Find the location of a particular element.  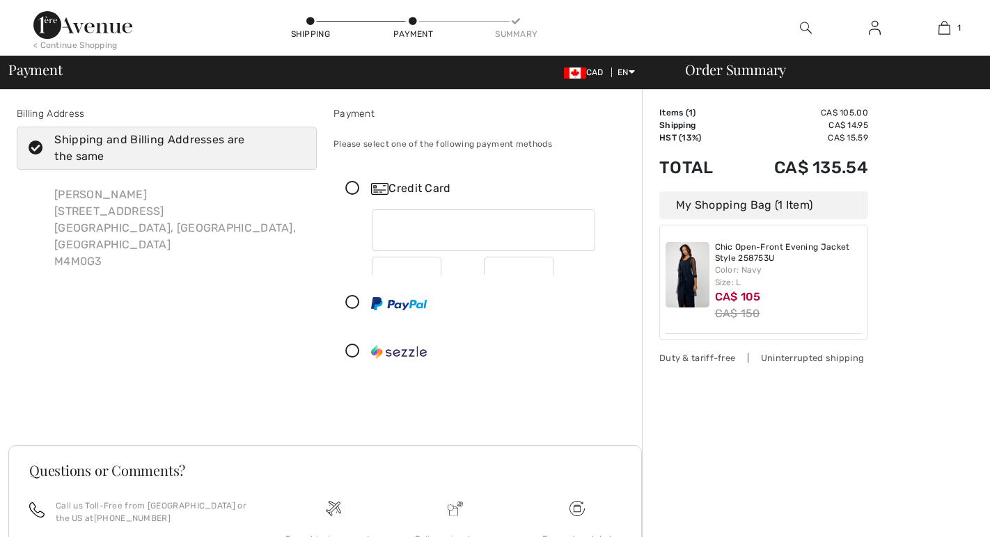

div: My Shopping Bag (1 Item) is located at coordinates (764, 205).